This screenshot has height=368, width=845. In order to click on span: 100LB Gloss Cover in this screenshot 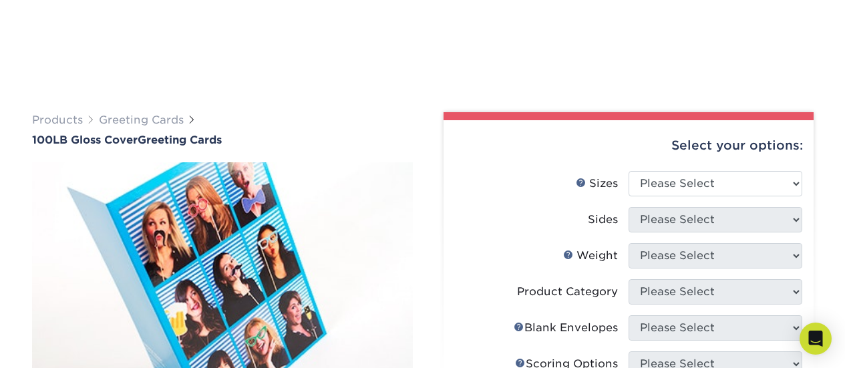, I will do `click(85, 140)`.